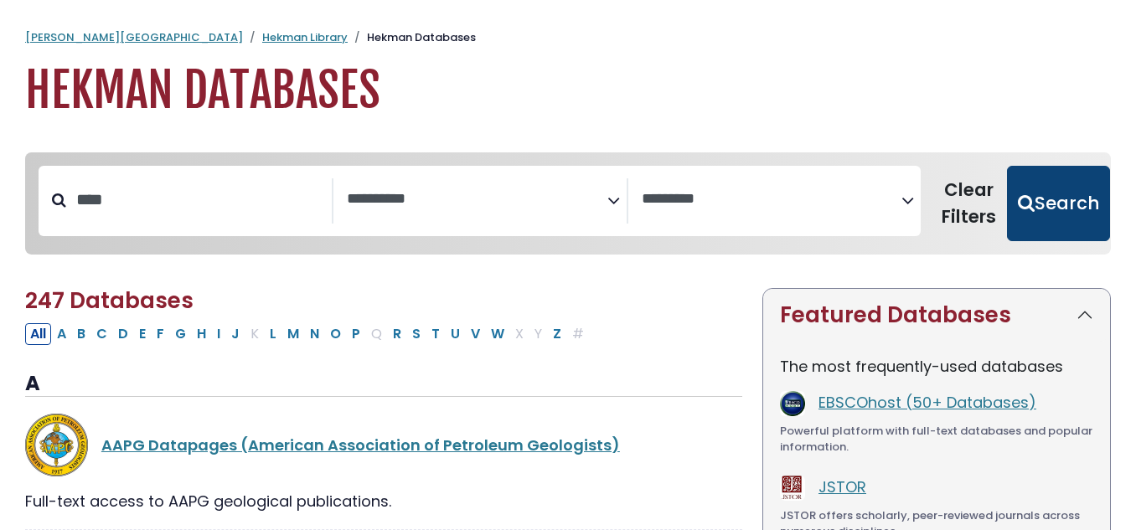 This screenshot has width=1136, height=530. Describe the element at coordinates (38, 334) in the screenshot. I see `button: All` at that location.